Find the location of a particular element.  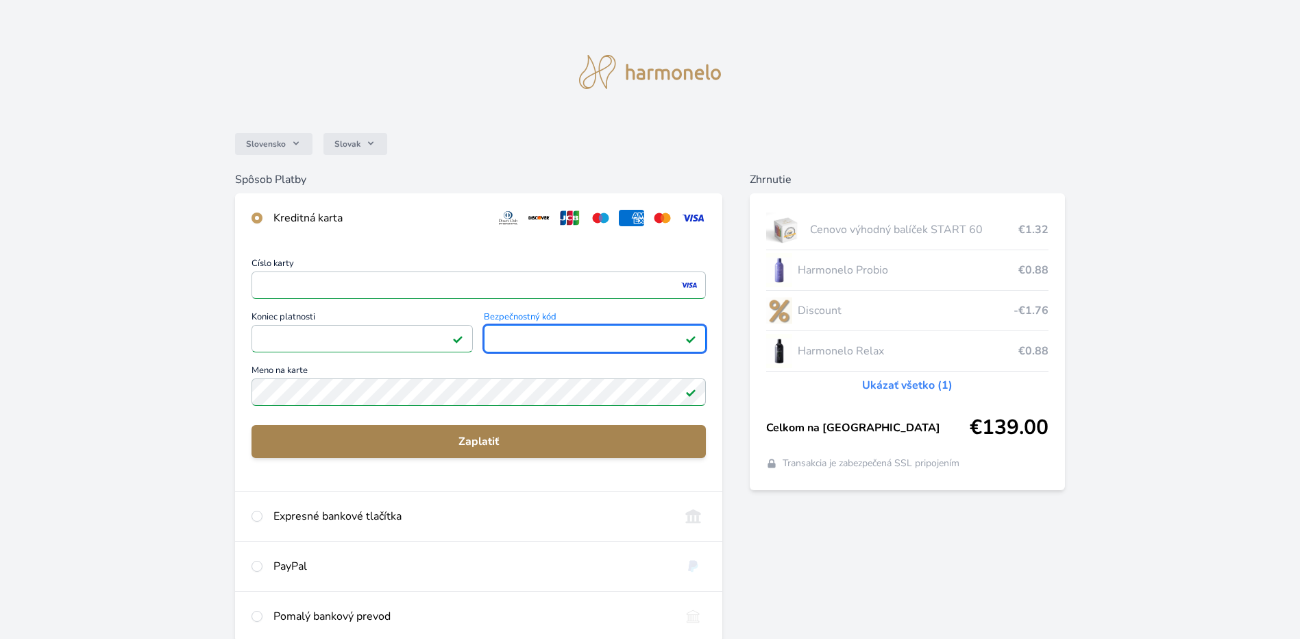

h6: Spôsob Platby is located at coordinates (478, 180).